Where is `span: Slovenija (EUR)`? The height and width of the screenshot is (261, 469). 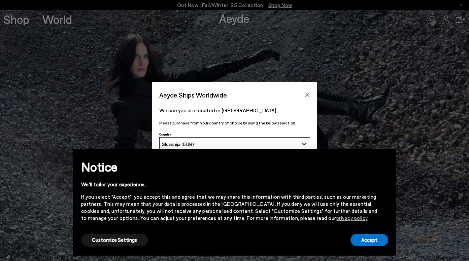 span: Slovenija (EUR) is located at coordinates (178, 144).